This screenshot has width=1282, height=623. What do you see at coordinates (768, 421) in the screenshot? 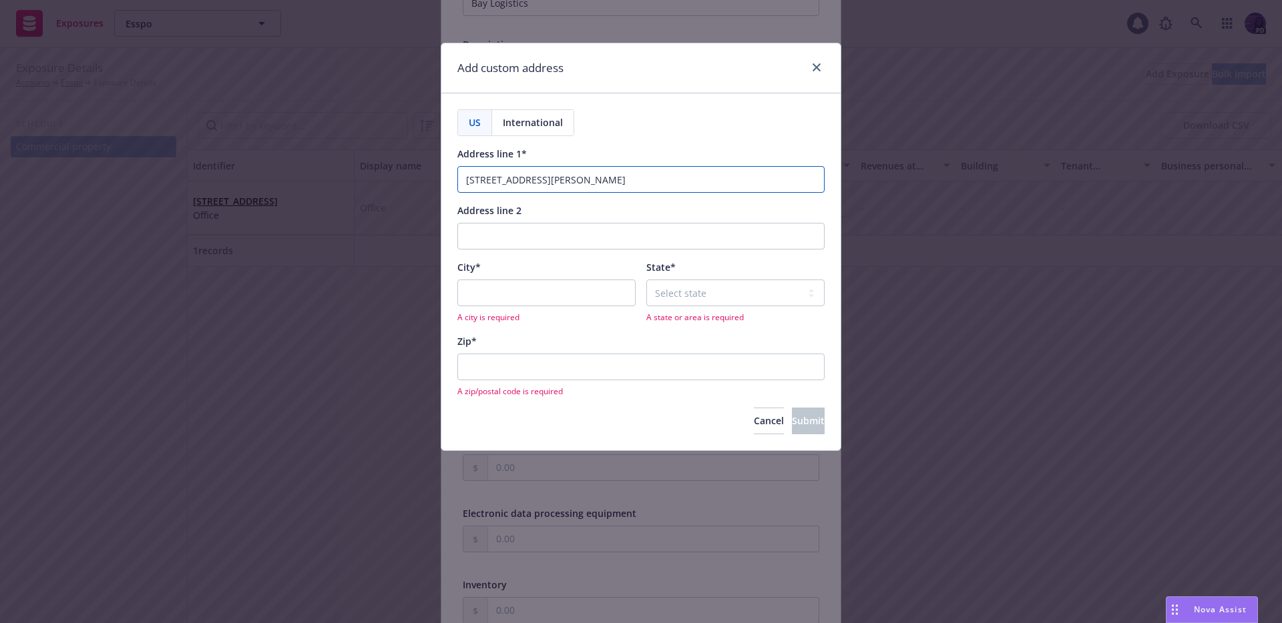
I see `span: Cancel` at bounding box center [768, 421].